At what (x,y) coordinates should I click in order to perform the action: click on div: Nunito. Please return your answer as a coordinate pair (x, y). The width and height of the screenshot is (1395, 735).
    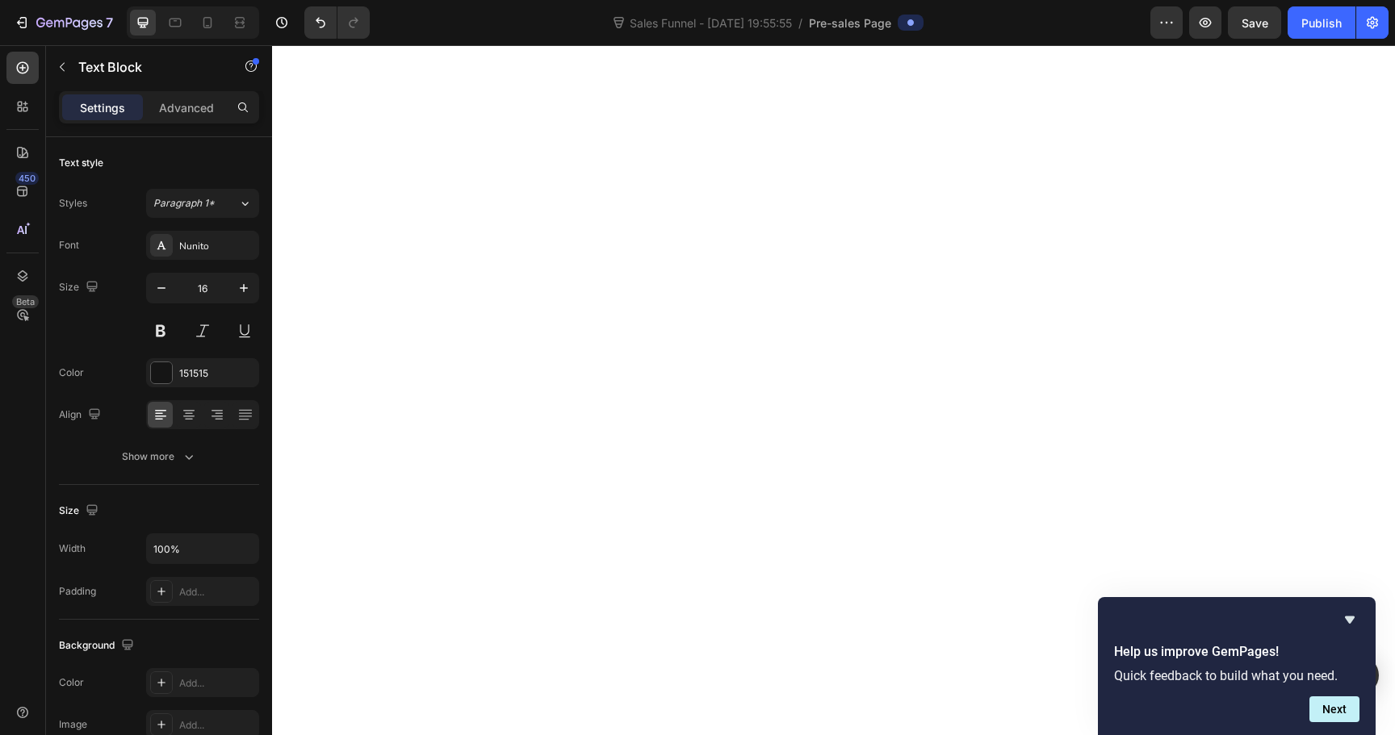
    Looking at the image, I should click on (217, 246).